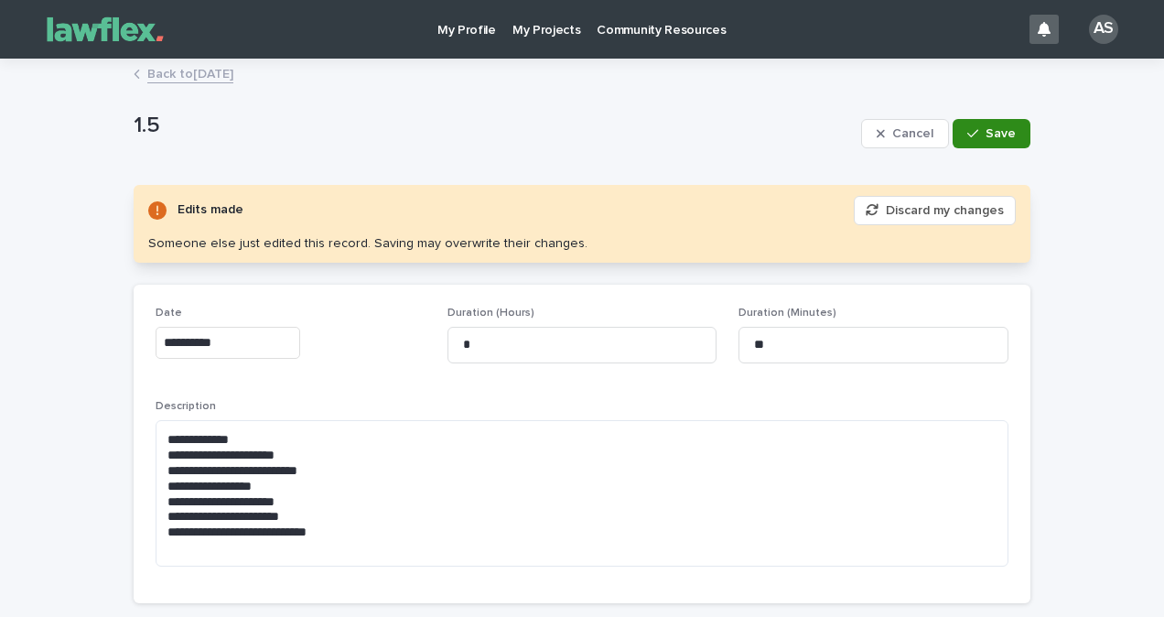  What do you see at coordinates (490, 313) in the screenshot?
I see `span: Duration (Hours)` at bounding box center [490, 313].